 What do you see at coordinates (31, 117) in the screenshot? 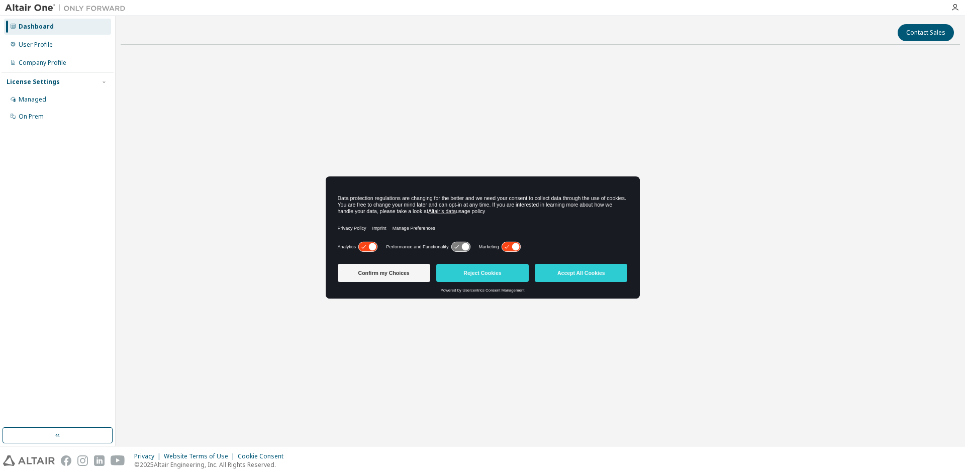
I see `div: On Prem` at bounding box center [31, 117].